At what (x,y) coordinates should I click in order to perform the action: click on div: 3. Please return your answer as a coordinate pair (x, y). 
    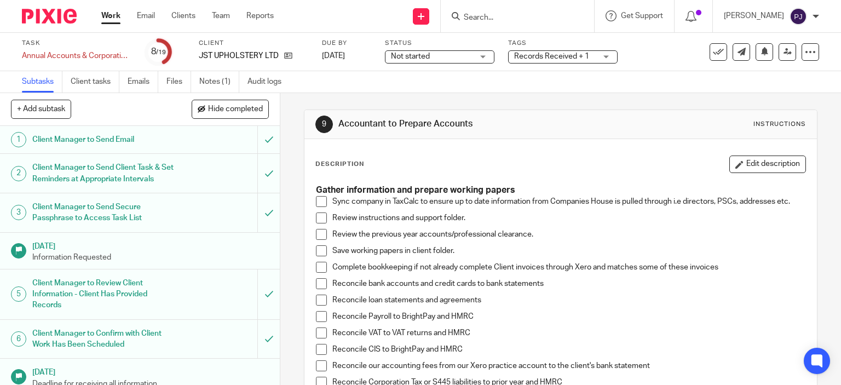
    Looking at the image, I should click on (19, 212).